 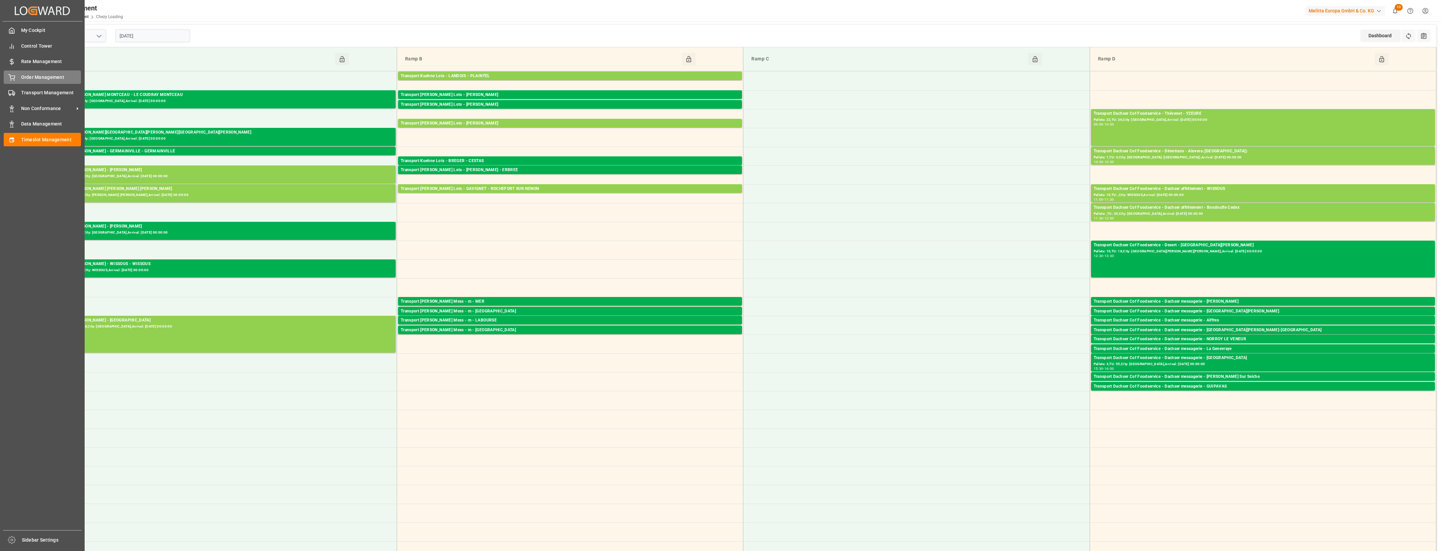 I want to click on span: Order Management, so click(x=51, y=77).